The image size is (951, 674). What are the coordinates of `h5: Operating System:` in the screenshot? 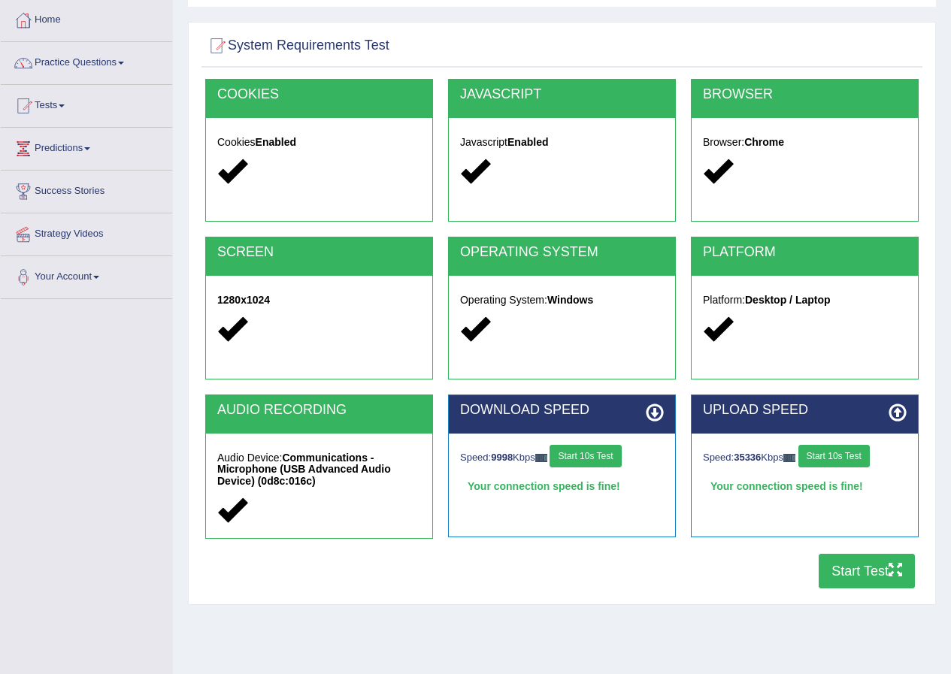 It's located at (562, 300).